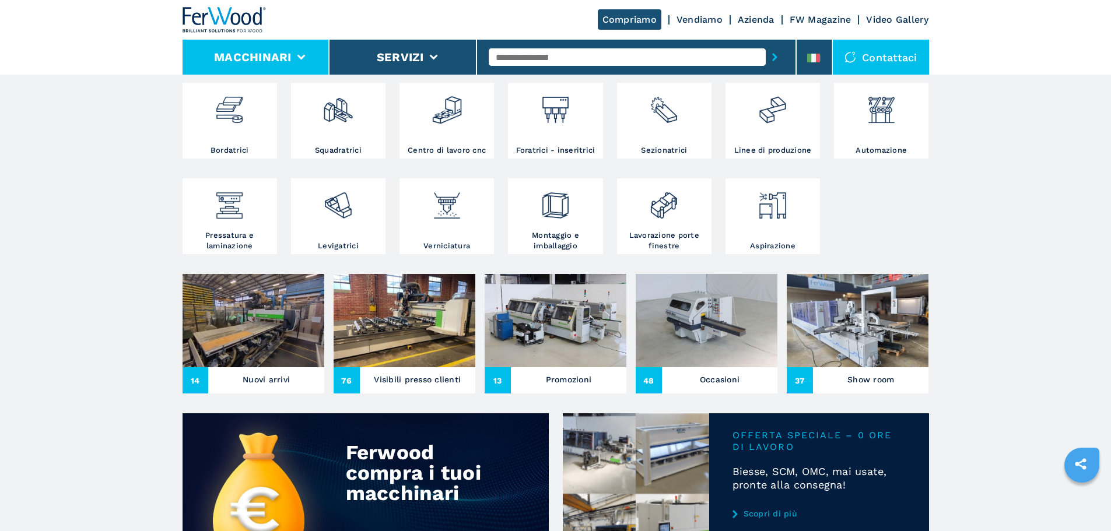 The image size is (1111, 531). I want to click on img: Visibili presso clienti, so click(404, 321).